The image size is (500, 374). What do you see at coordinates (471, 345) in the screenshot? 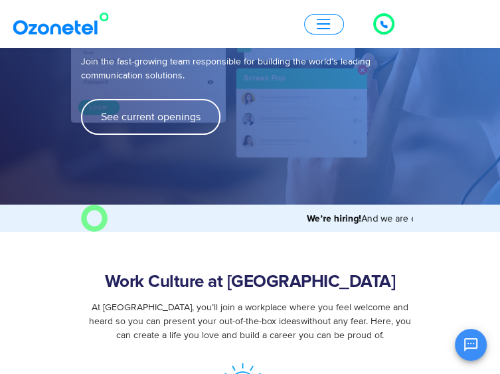
I see `button: Open chat` at bounding box center [471, 345].